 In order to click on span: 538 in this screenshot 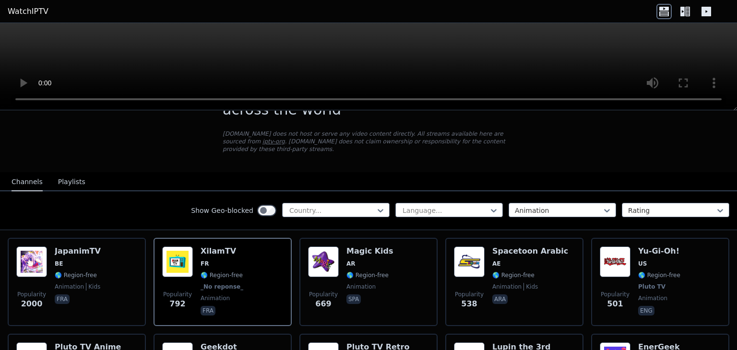, I will do `click(469, 304)`.